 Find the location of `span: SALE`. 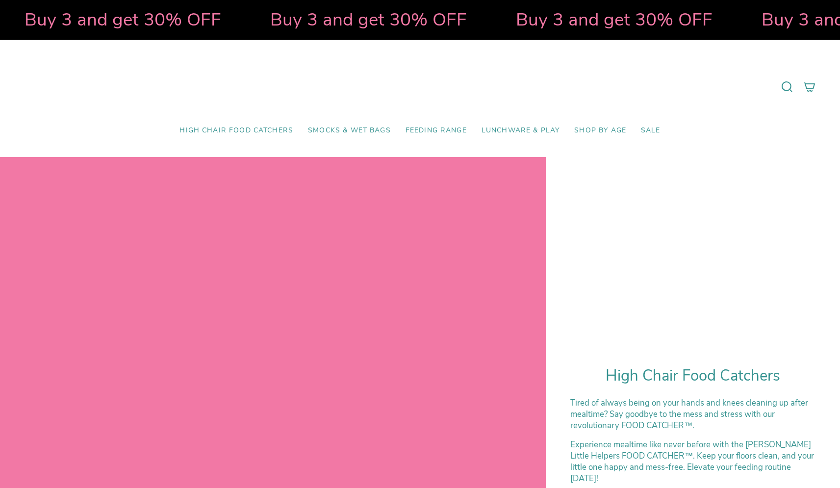

span: SALE is located at coordinates (651, 130).